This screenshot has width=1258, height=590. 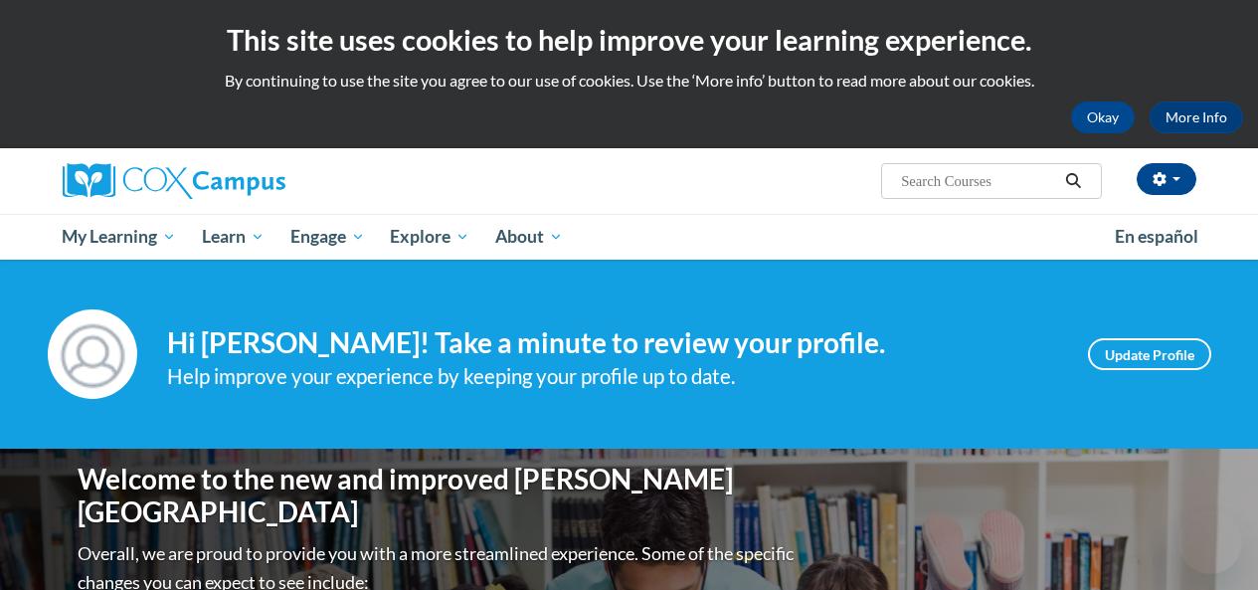 I want to click on div: Help improve your experience by keeping your profile up to date., so click(x=613, y=376).